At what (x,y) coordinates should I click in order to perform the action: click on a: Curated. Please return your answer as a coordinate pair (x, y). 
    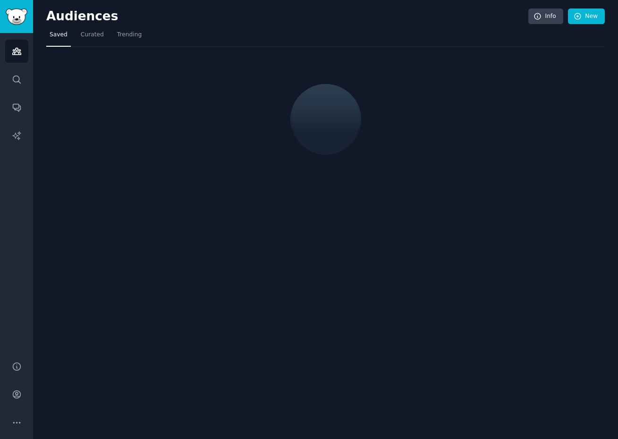
    Looking at the image, I should click on (92, 37).